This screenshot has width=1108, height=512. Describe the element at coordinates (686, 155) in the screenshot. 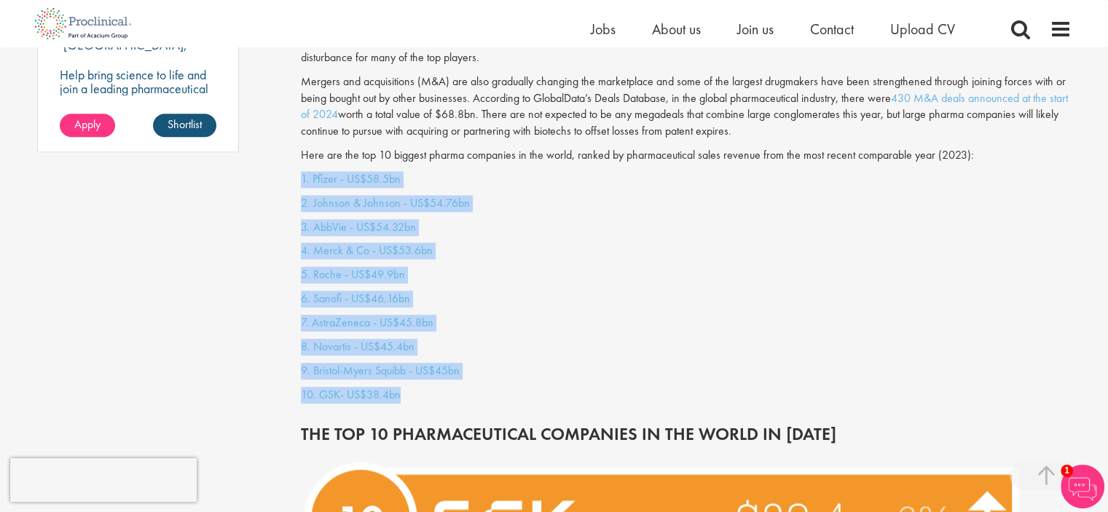

I see `p: Here are the top 10 biggest pharma companies in the world, ranked by pharmaceutical sales revenue...` at that location.